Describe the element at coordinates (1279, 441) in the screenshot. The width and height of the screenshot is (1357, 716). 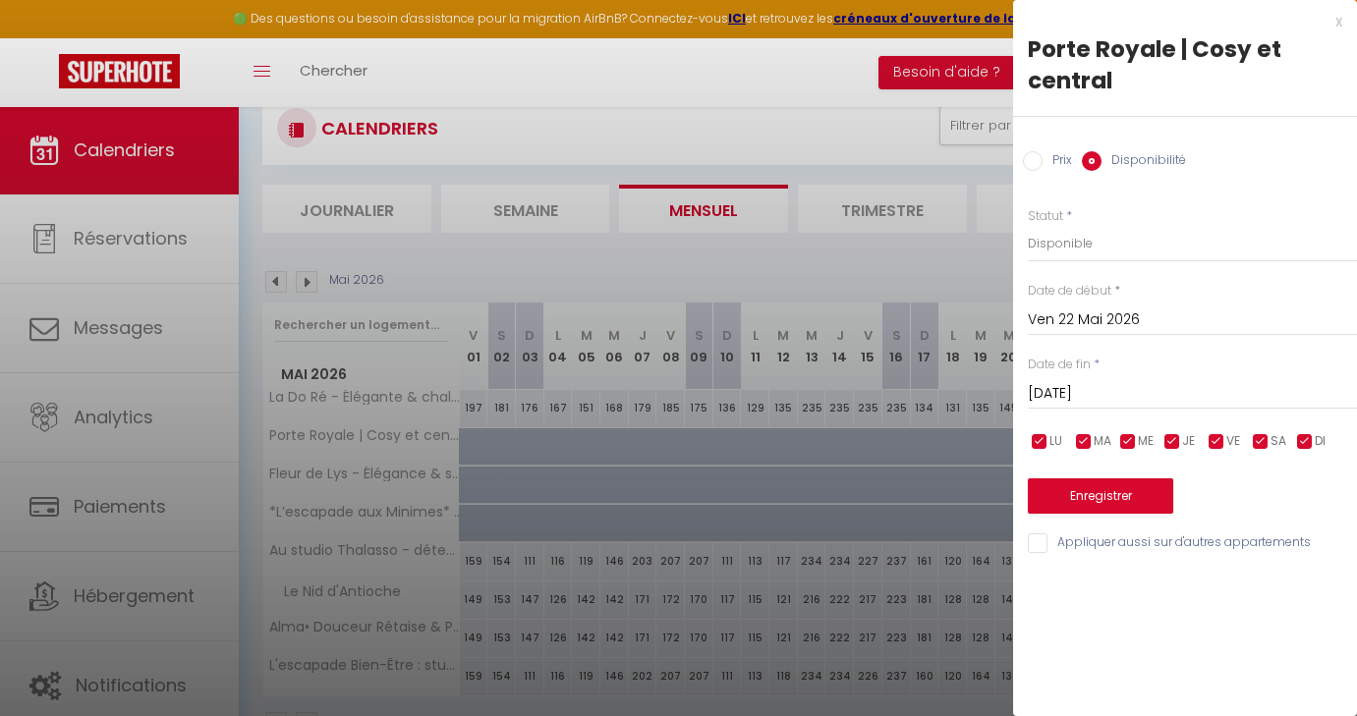
I see `span: SA` at that location.